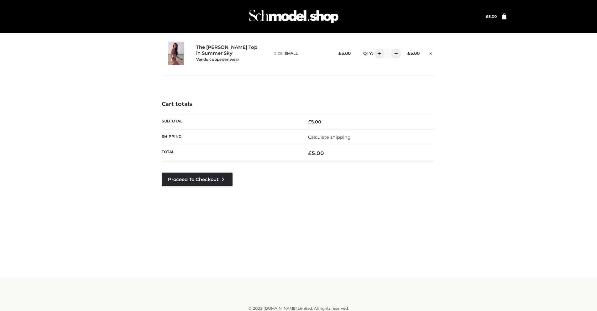  I want to click on a: Proceed to Checkout, so click(197, 180).